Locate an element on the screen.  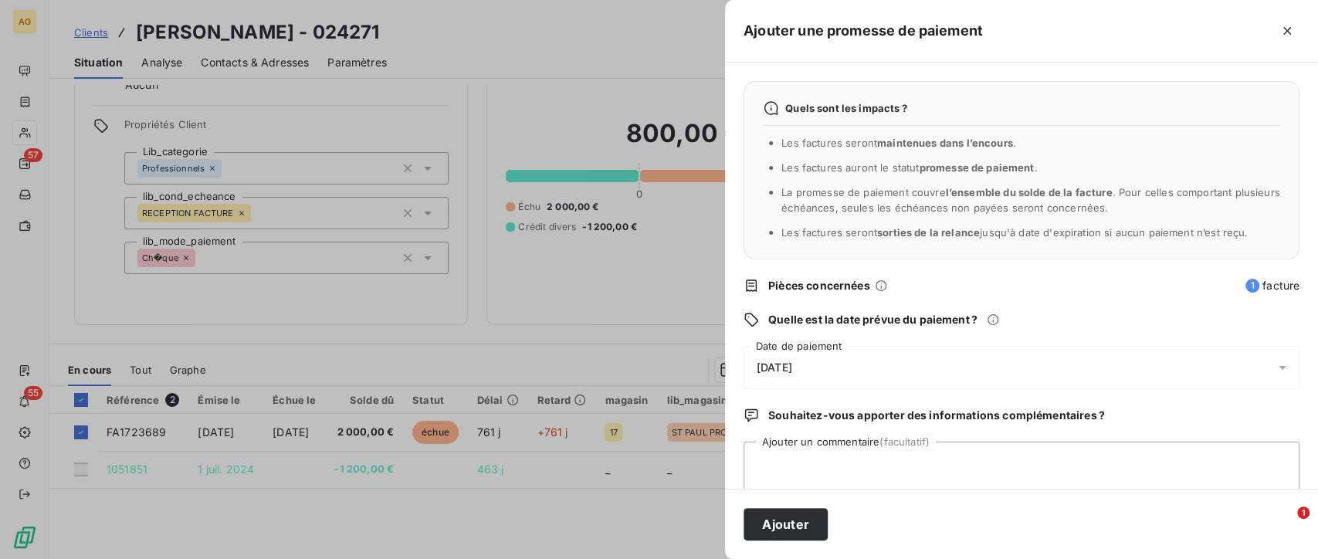
span: Quelle est la date prévue du paiement ? is located at coordinates (873, 320).